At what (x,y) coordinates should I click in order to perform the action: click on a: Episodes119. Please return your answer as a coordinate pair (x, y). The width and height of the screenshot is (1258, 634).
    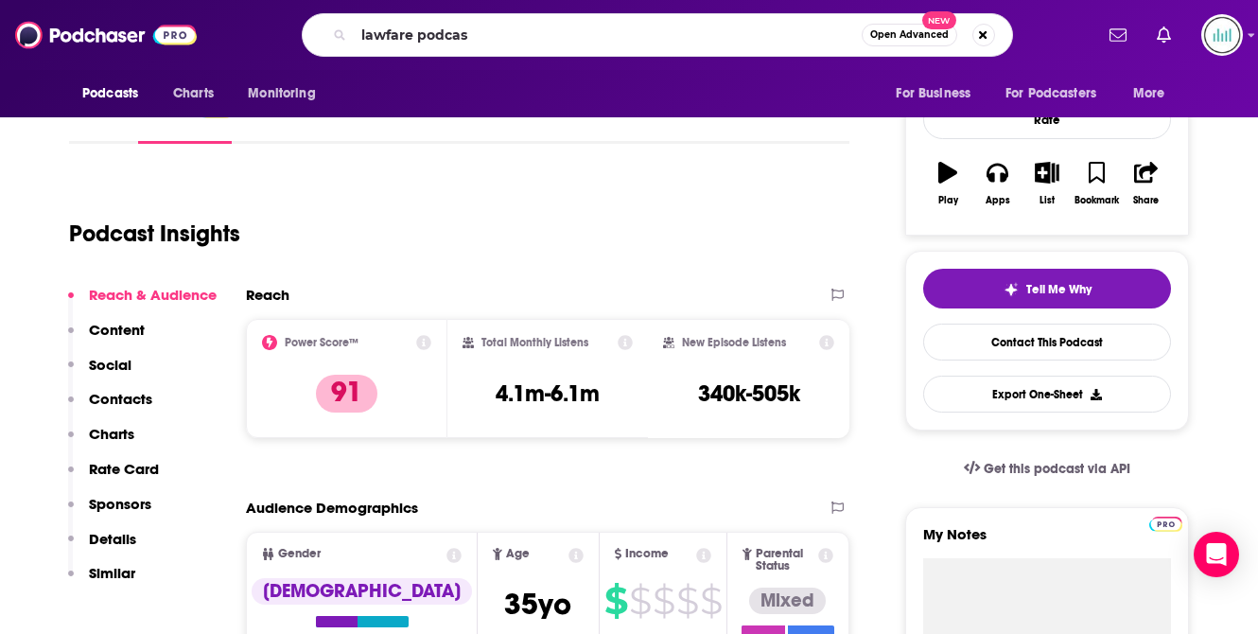
    Looking at the image, I should click on (303, 122).